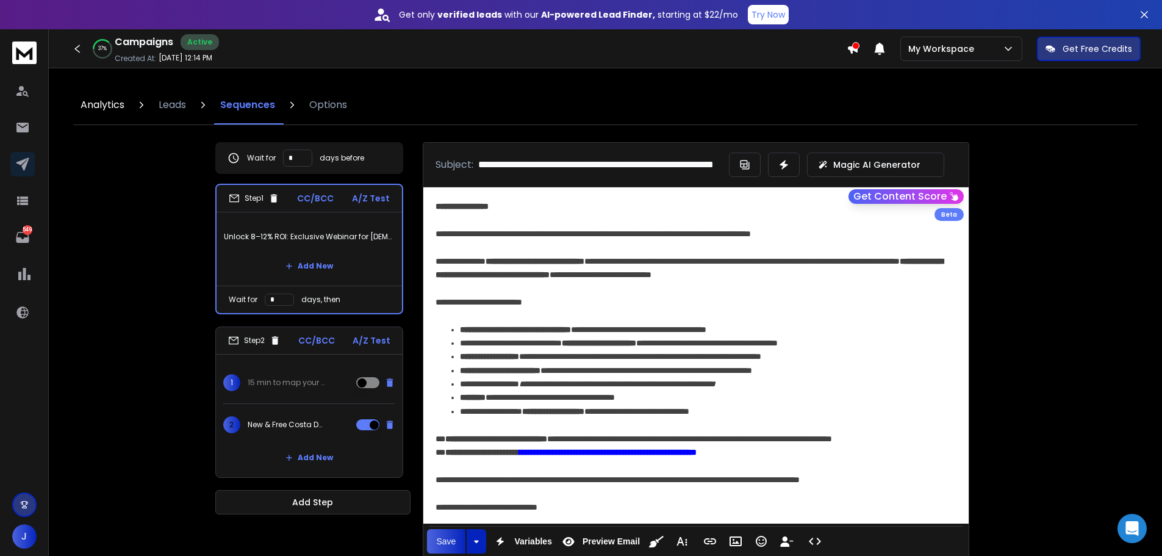 Image resolution: width=1162 pixels, height=556 pixels. Describe the element at coordinates (710, 541) in the screenshot. I see `button: Insert Link (Ctrl+K)` at that location.